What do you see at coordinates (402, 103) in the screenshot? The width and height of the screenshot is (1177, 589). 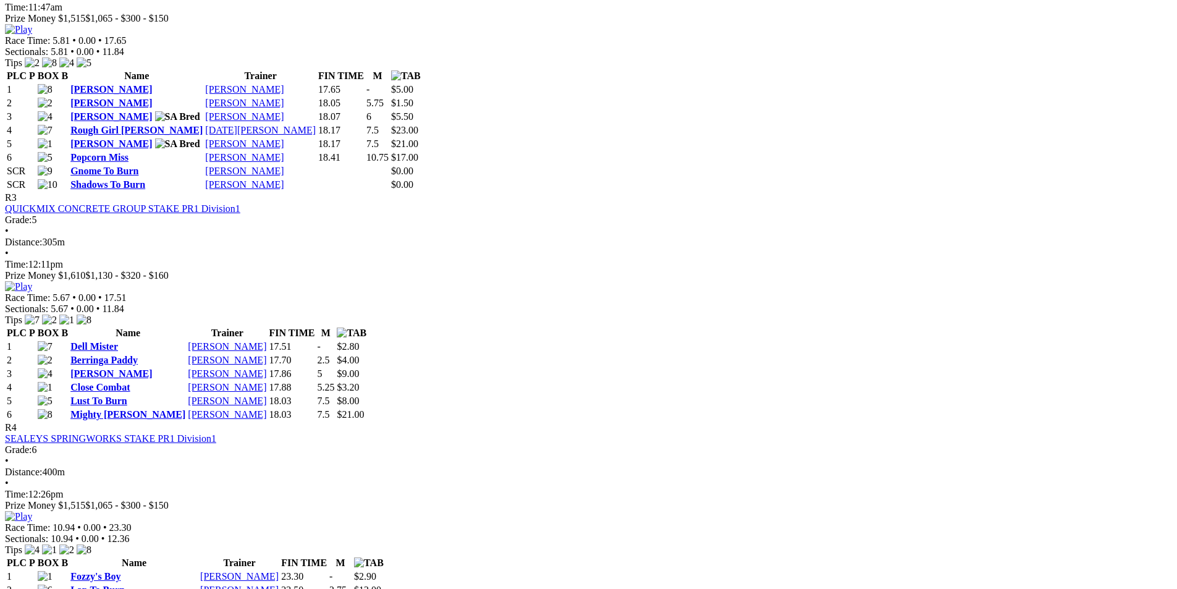 I see `span: $1.50` at bounding box center [402, 103].